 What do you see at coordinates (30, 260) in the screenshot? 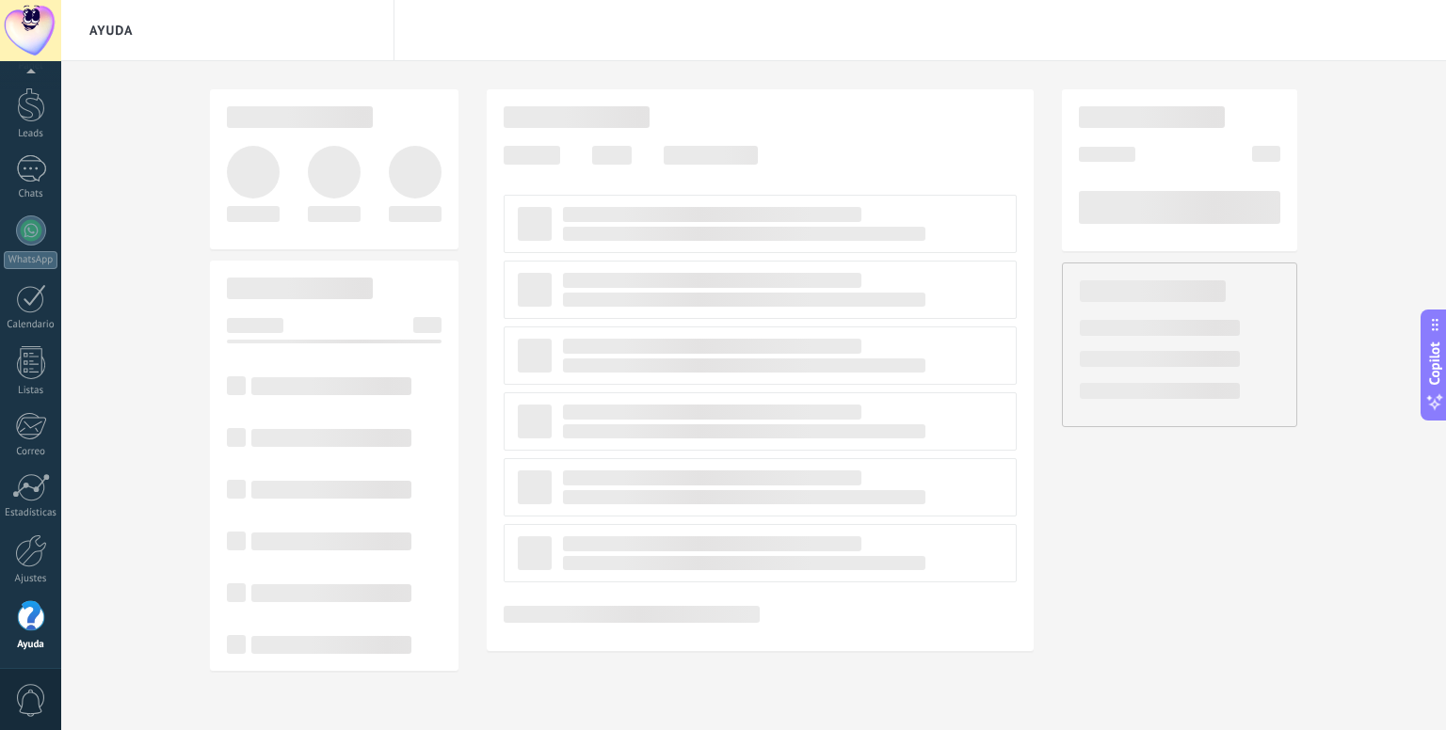
I see `div: WhatsApp` at bounding box center [30, 260].